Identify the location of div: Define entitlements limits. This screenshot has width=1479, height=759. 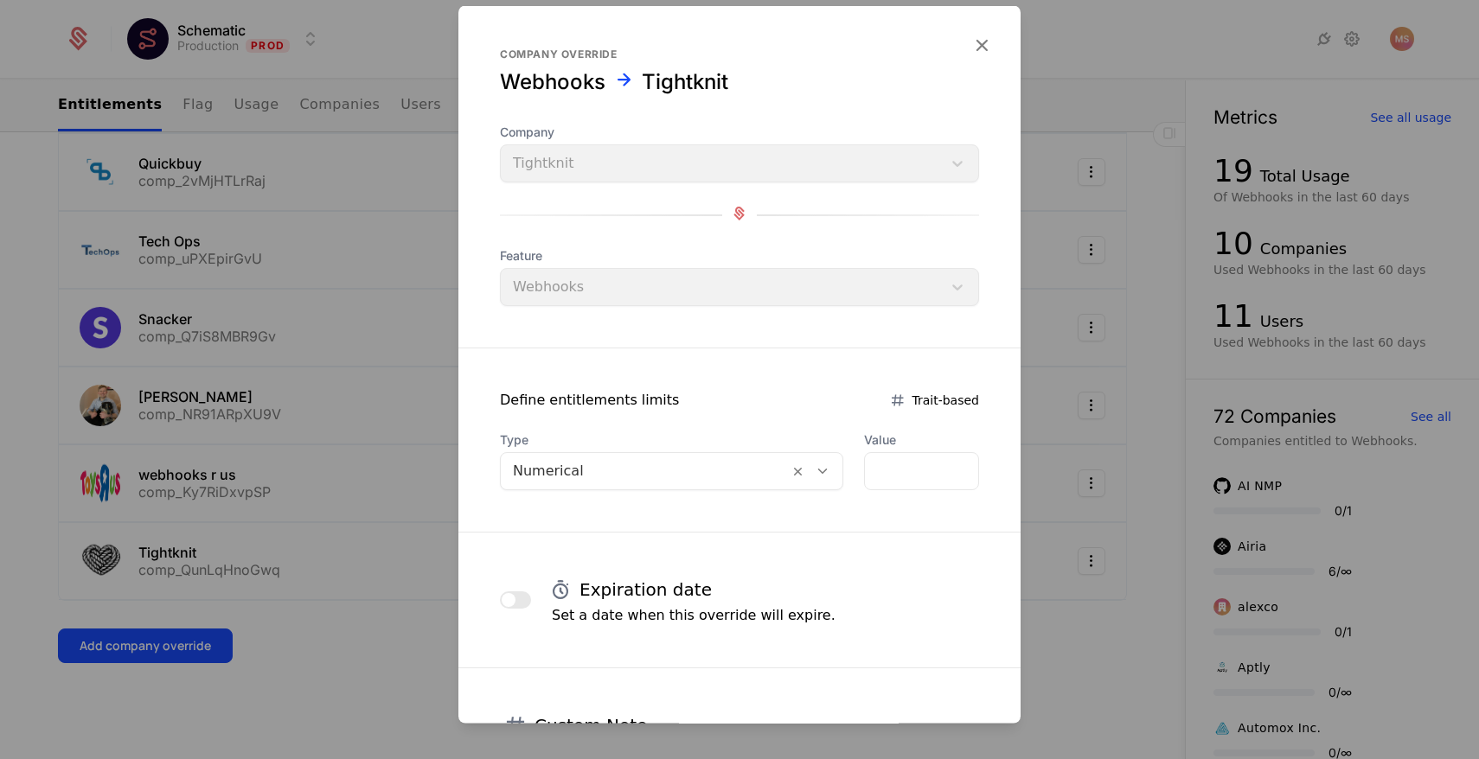
(589, 401).